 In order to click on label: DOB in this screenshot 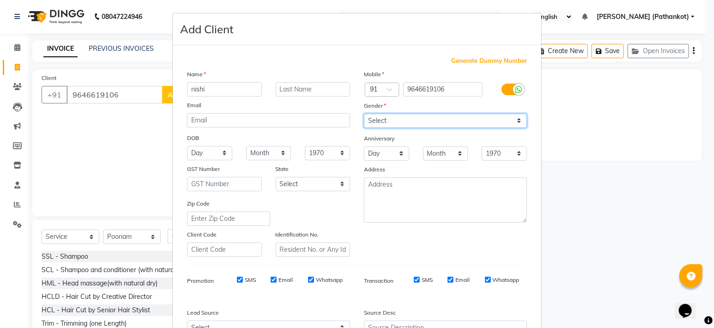, I will do `click(193, 138)`.